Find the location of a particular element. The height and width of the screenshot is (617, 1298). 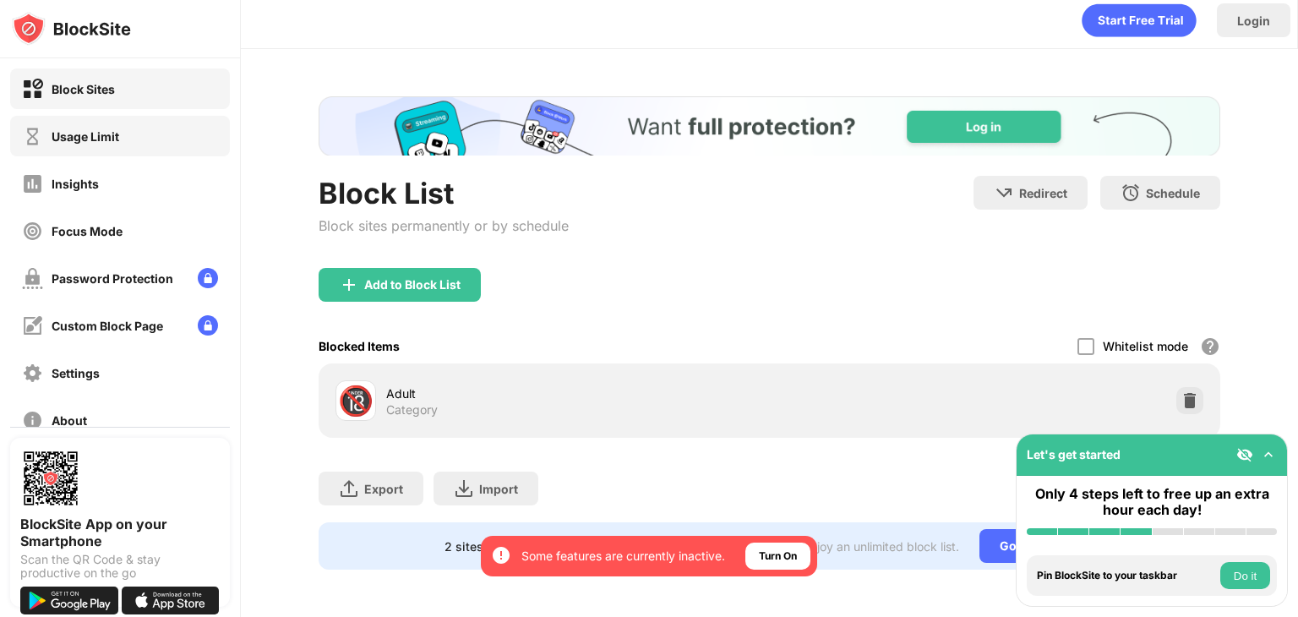

img: password-protection-off.svg is located at coordinates (32, 278).